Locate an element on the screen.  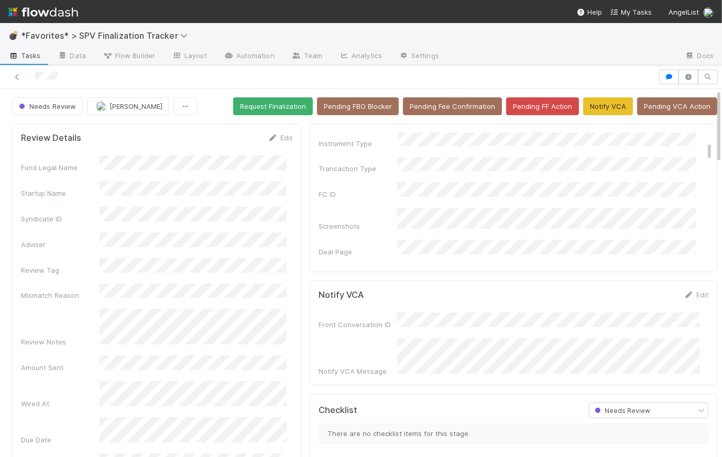
div: Syndicate ID is located at coordinates (60, 219).